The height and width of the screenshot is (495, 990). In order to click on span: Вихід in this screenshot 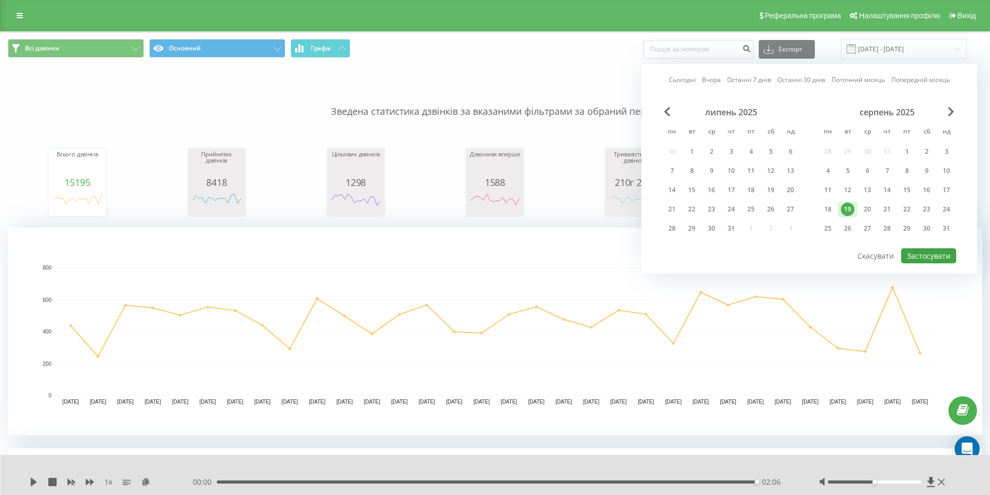, I will do `click(967, 16)`.